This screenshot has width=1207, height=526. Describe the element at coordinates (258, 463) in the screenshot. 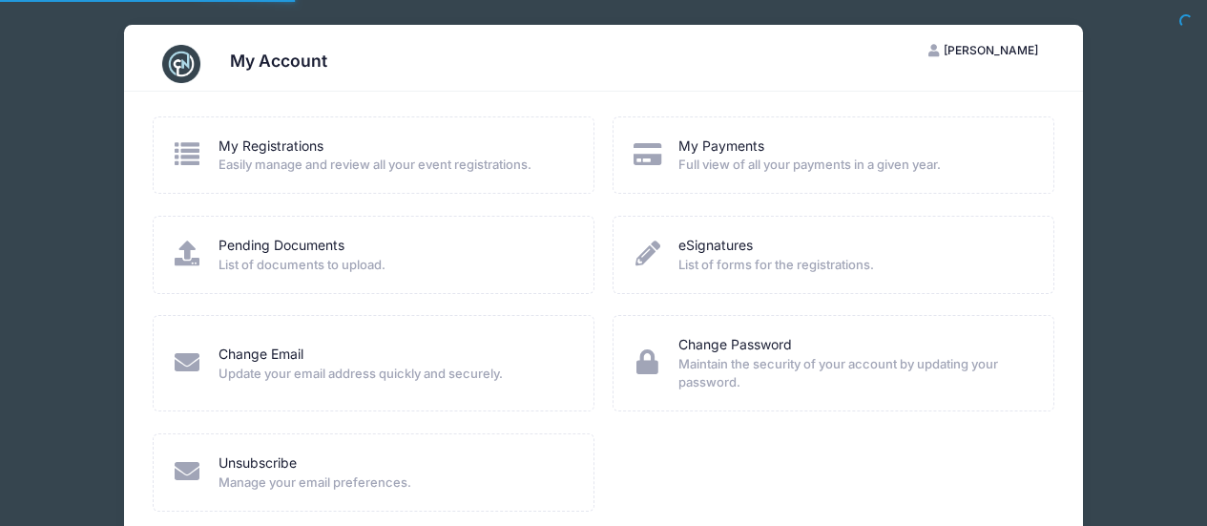

I see `a: Unsubscribe` at that location.